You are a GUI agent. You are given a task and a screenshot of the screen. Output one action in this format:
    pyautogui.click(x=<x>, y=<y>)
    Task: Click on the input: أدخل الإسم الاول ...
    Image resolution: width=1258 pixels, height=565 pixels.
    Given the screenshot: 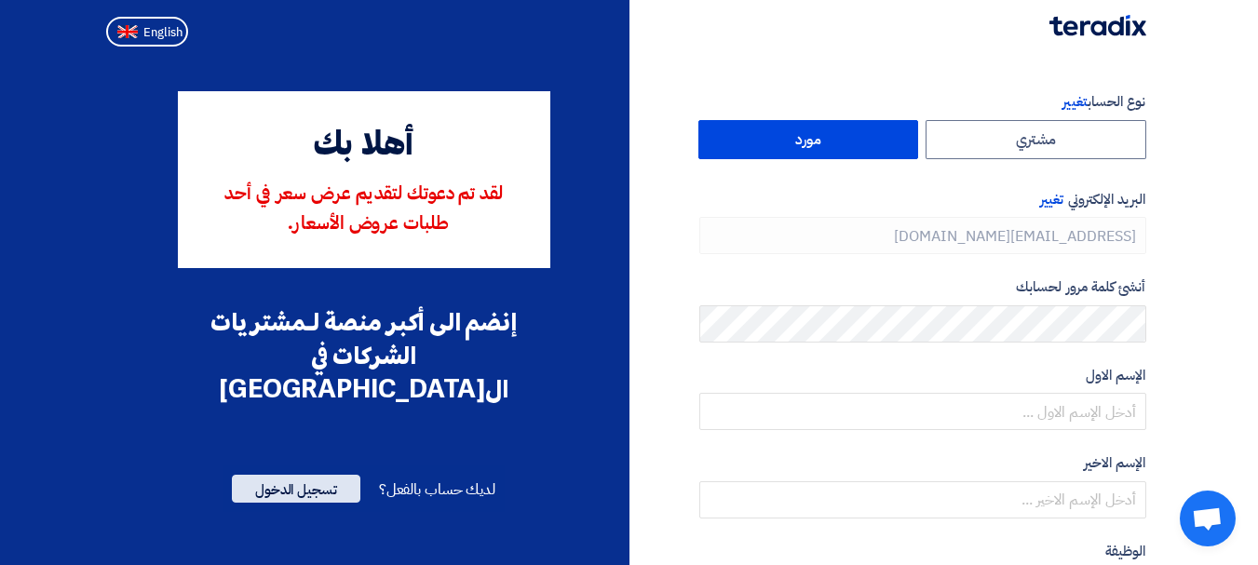 What is the action you would take?
    pyautogui.click(x=923, y=412)
    